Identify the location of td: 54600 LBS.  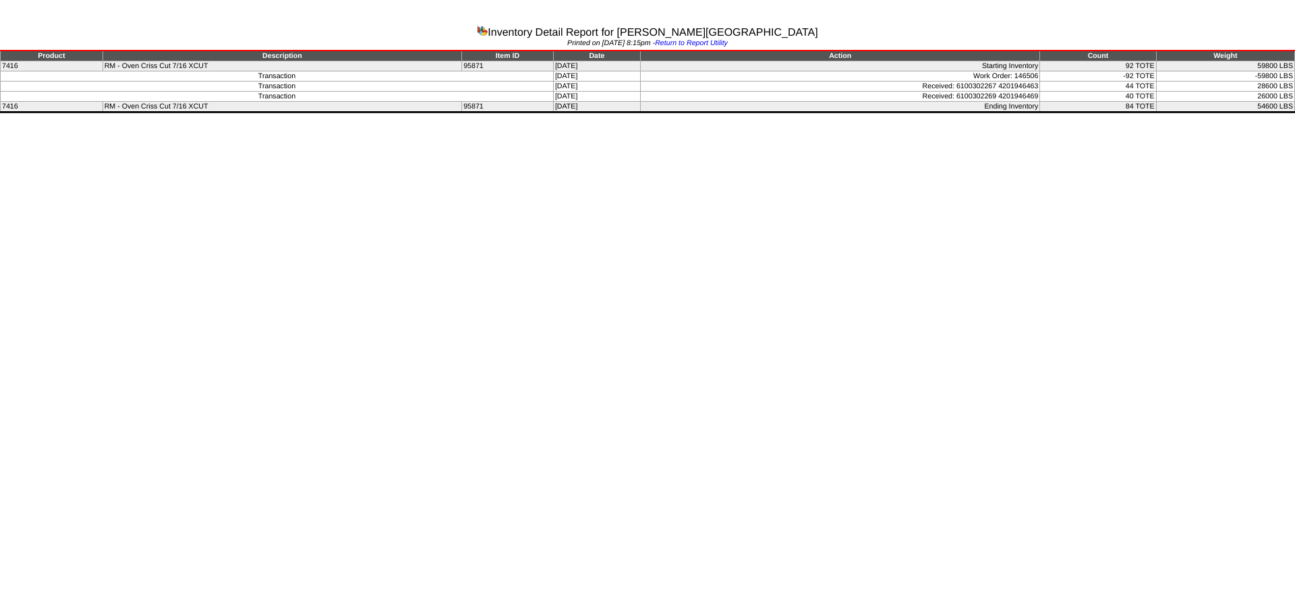
(1225, 107).